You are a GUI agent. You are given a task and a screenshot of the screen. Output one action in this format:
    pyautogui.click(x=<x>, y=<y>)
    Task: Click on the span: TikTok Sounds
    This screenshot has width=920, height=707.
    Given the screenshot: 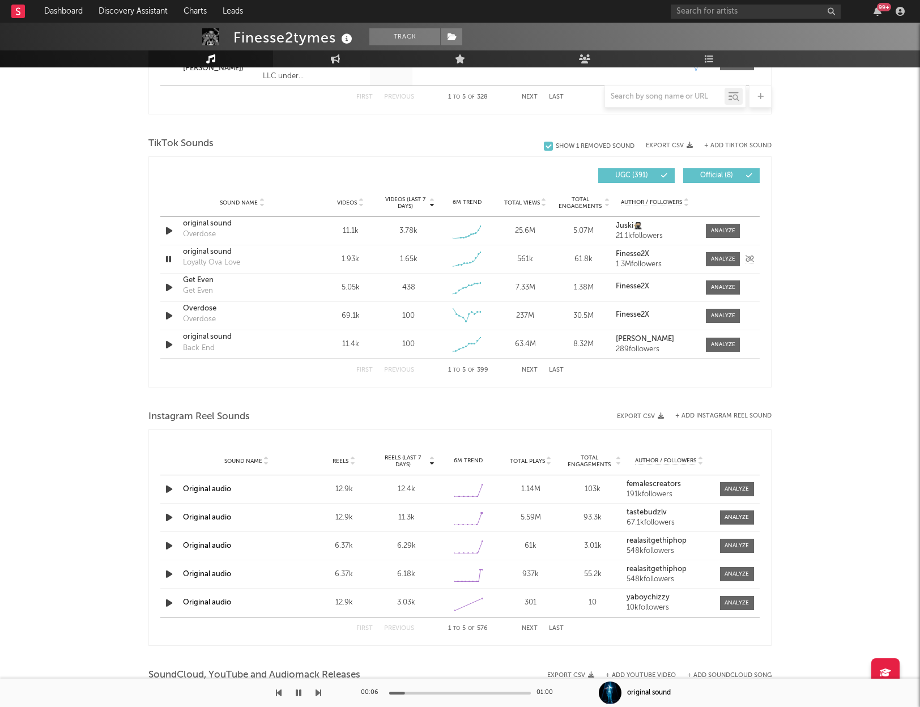 What is the action you would take?
    pyautogui.click(x=181, y=144)
    